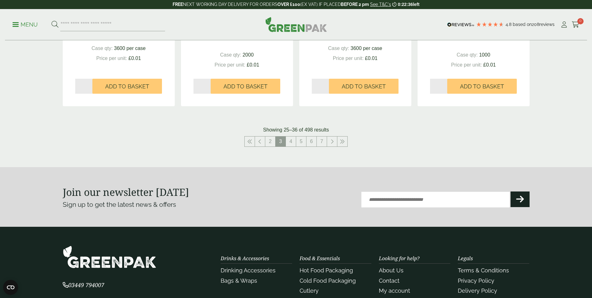 This screenshot has height=298, width=592. I want to click on strong: OVER £100, so click(289, 4).